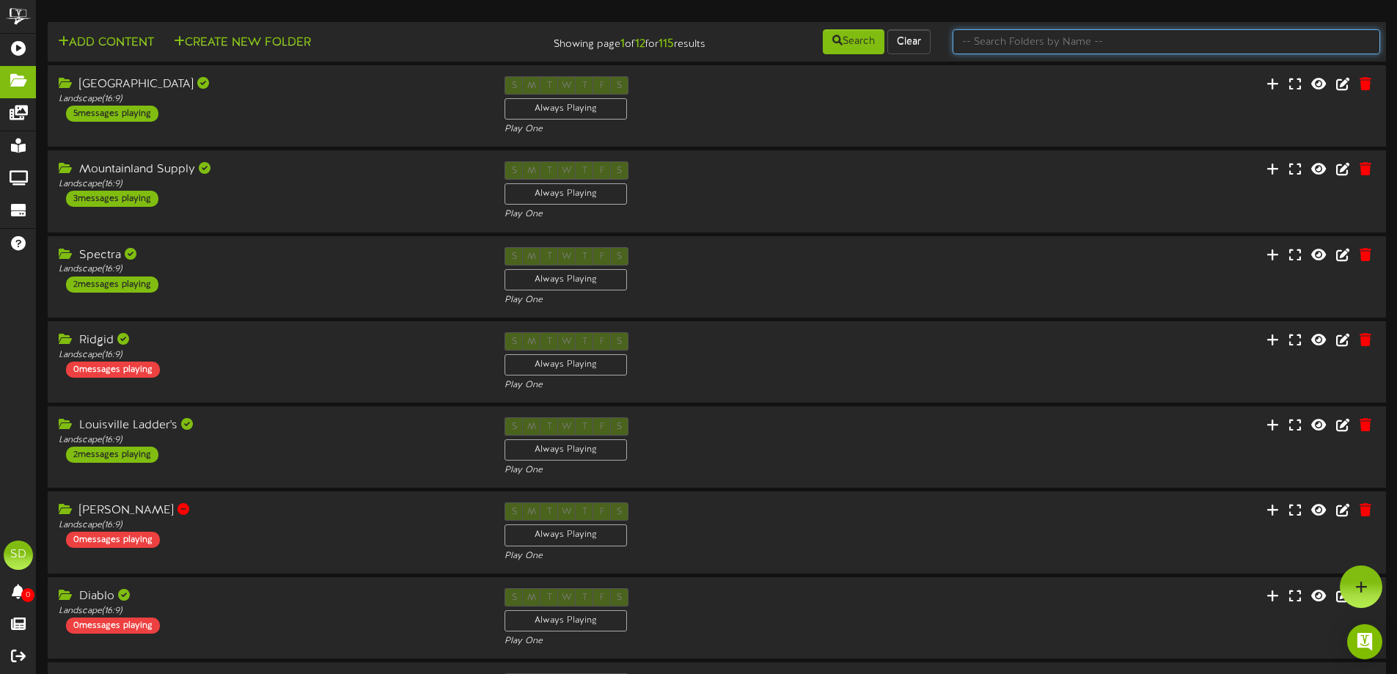  Describe the element at coordinates (242, 43) in the screenshot. I see `button: Create New Folder` at that location.